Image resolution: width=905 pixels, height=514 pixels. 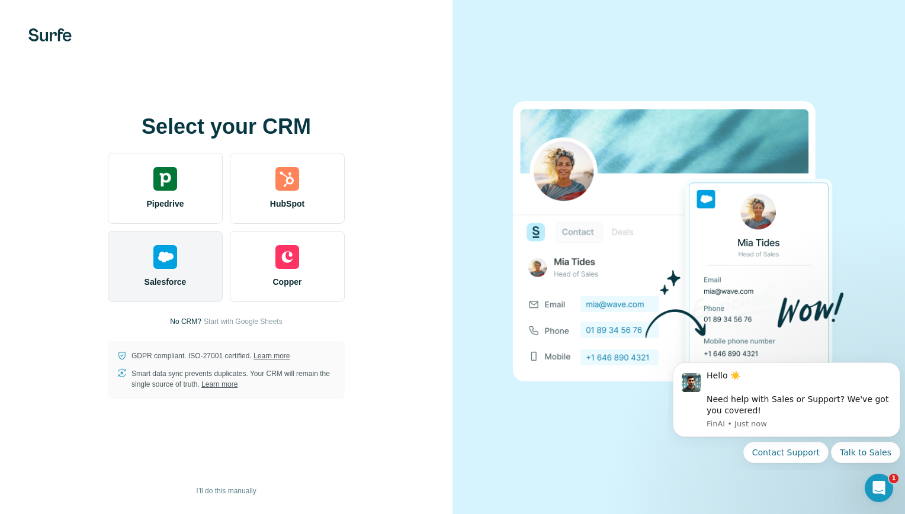 I want to click on div: message notification from FinAI, Just now. Hello ☀️ ​ Need help with Sales or Support? We've got ..., so click(x=118, y=47).